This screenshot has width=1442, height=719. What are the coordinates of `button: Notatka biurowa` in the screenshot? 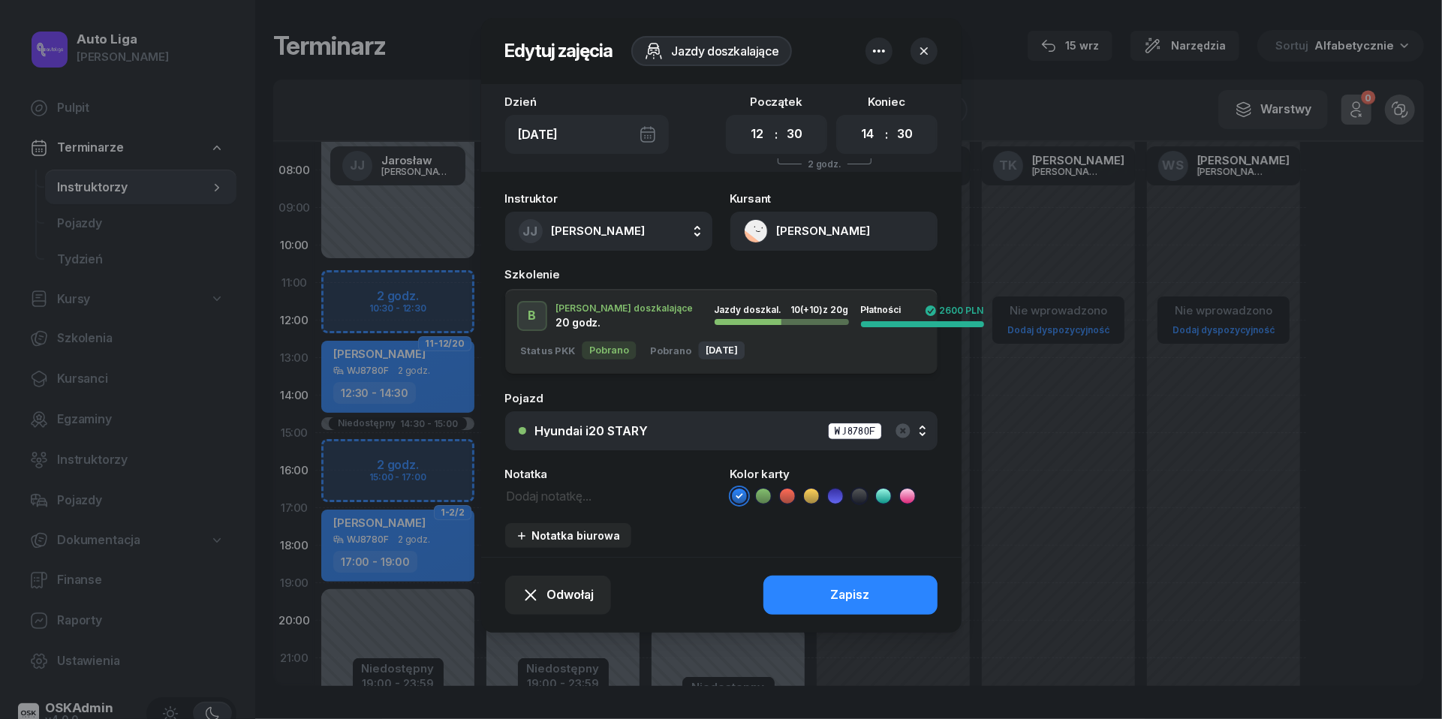 It's located at (568, 535).